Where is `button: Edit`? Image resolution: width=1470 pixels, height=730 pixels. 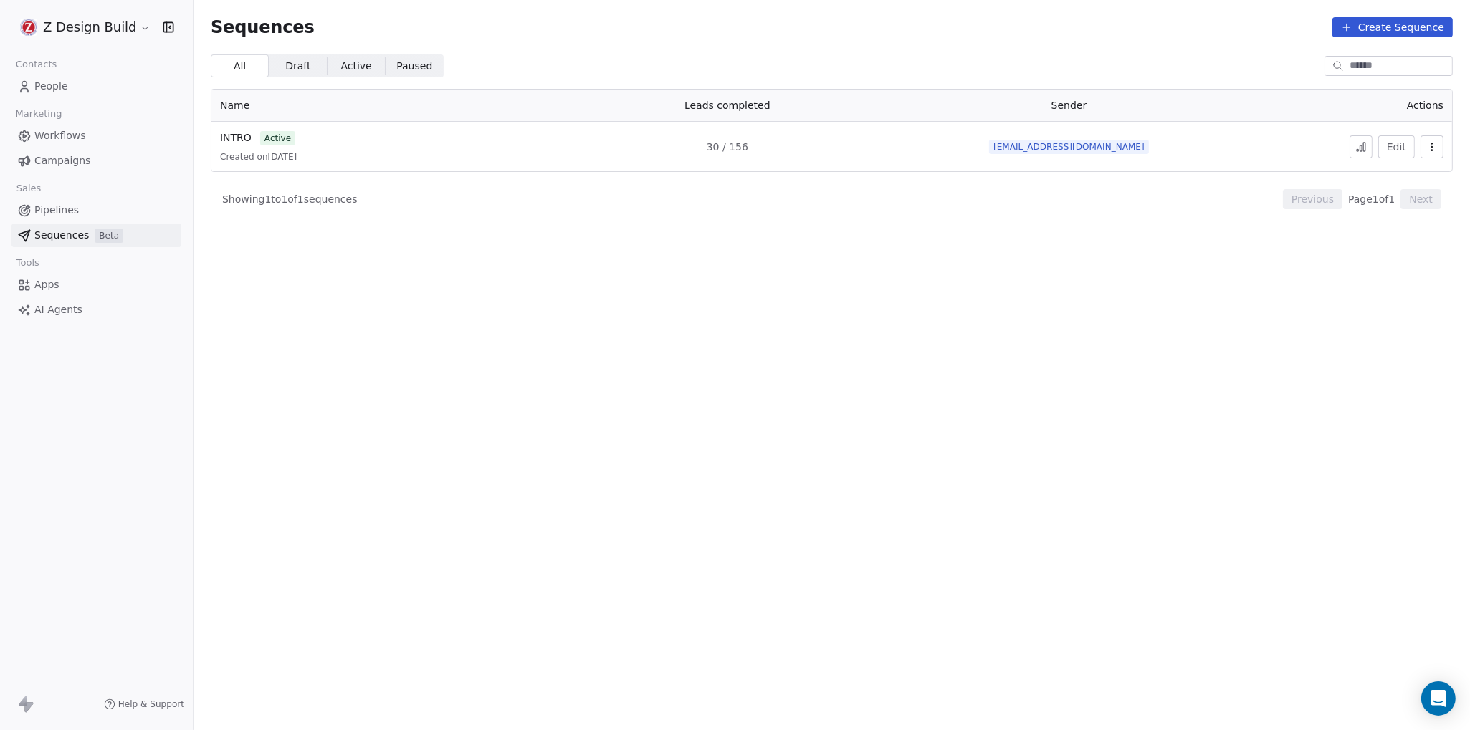 button: Edit is located at coordinates (1396, 147).